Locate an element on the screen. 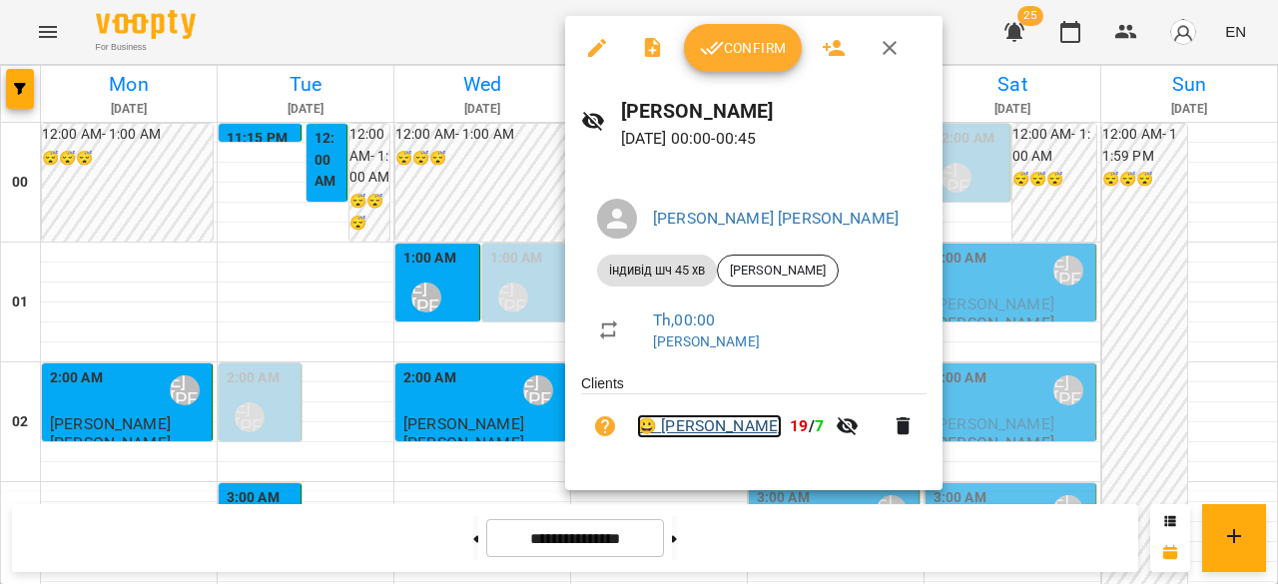 Image resolution: width=1278 pixels, height=584 pixels. span: 19 is located at coordinates (799, 425).